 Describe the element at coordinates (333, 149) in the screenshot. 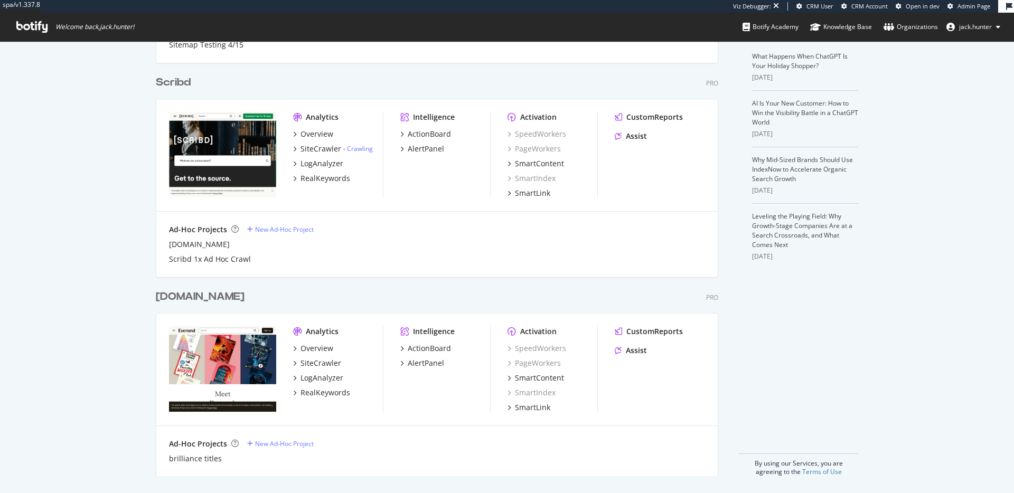

I see `a: SiteCrawler- Crawling` at that location.